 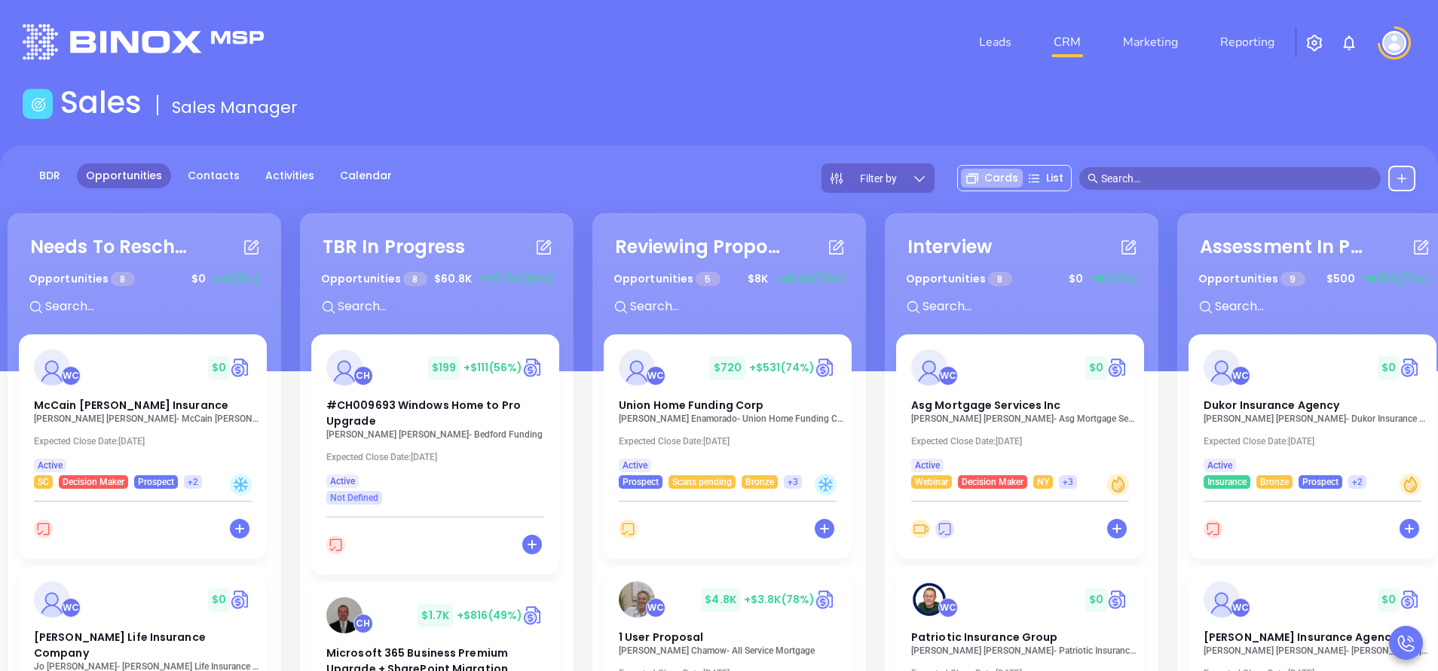 What do you see at coordinates (1317, 651) in the screenshot?
I see `p: Steve Straub - Straub Insurance Agency Inc` at bounding box center [1317, 651].